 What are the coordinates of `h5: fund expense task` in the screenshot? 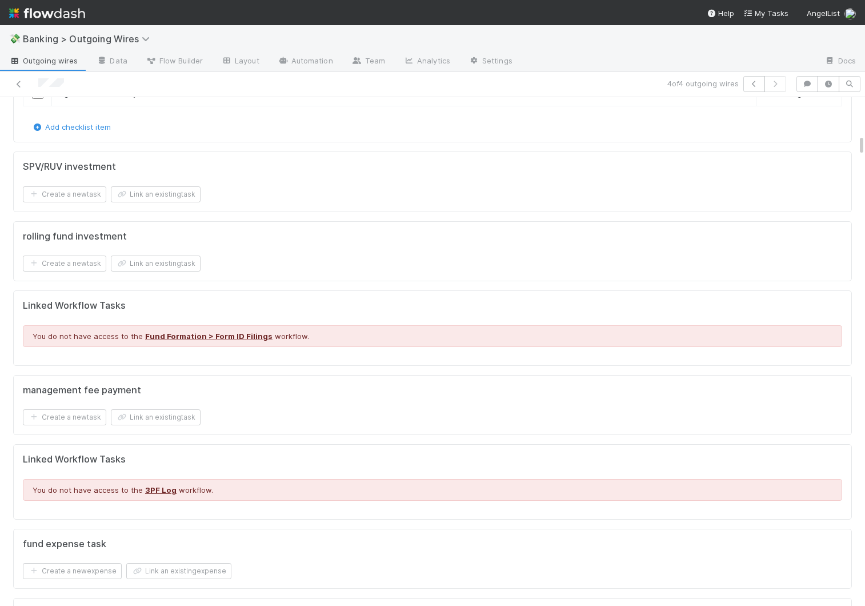 It's located at (65, 544).